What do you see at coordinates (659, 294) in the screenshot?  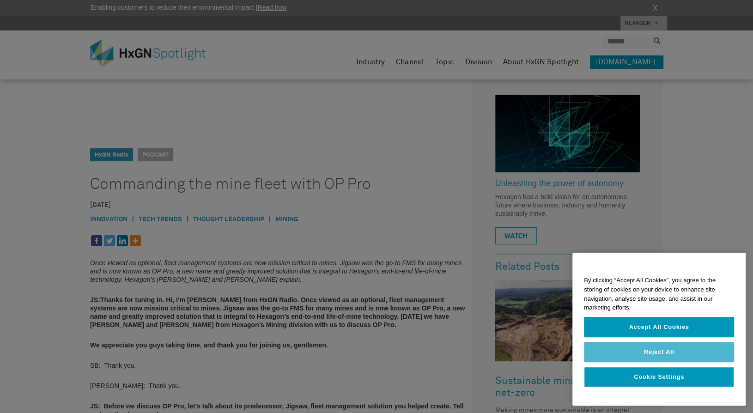 I see `div: By clicking “Accept All Cookies”, you agree to the storing of cookies on your device to enhance s...` at bounding box center [659, 294].